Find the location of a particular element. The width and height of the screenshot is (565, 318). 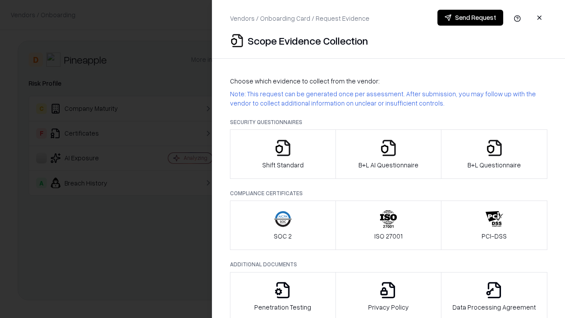

p: Data Processing Agreement is located at coordinates (494, 307).